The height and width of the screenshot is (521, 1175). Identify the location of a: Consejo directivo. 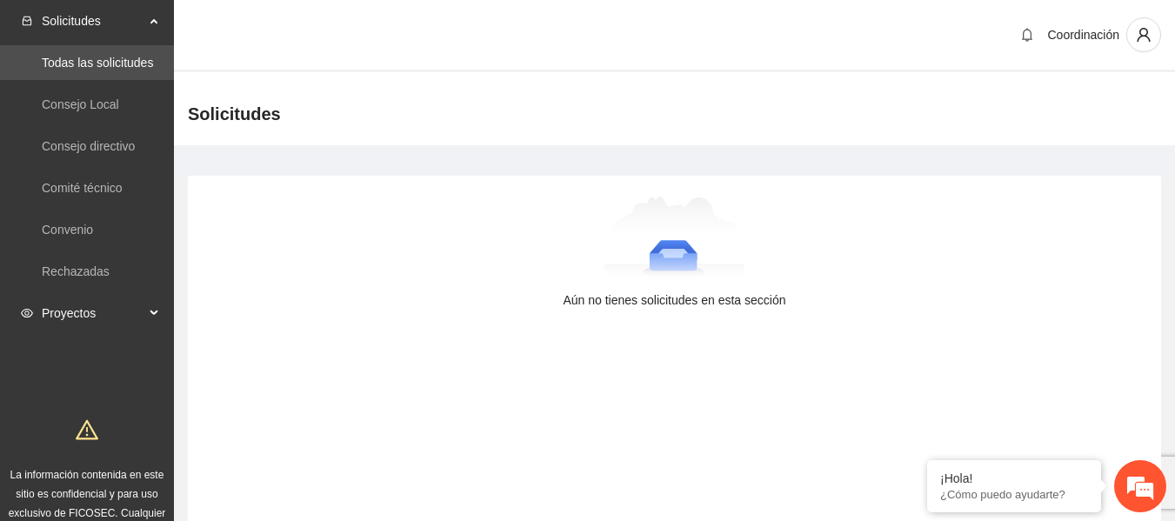
(88, 146).